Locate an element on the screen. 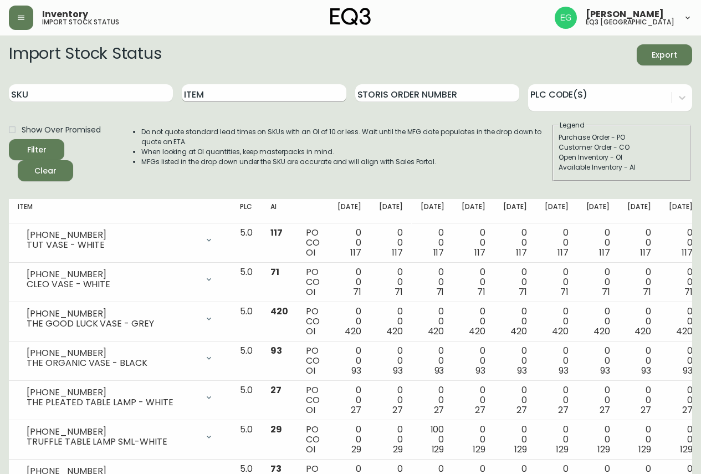 The width and height of the screenshot is (701, 474). li: When looking at OI quantities, keep masterpacks in mind. is located at coordinates (346, 152).